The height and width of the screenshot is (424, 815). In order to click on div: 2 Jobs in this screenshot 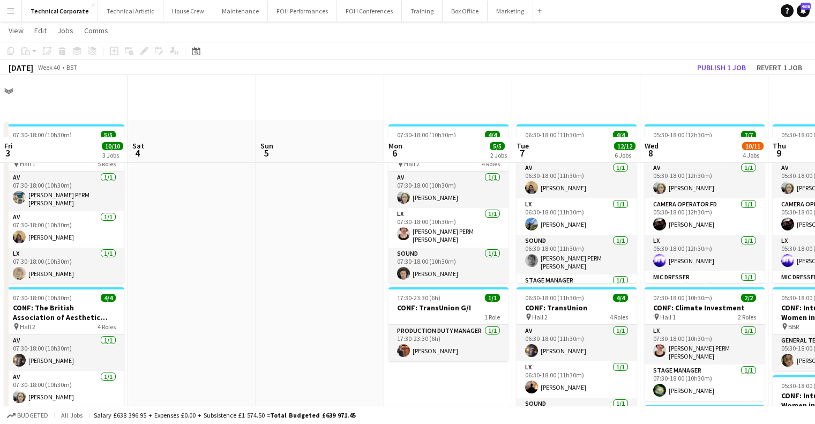, I will do `click(498, 155)`.